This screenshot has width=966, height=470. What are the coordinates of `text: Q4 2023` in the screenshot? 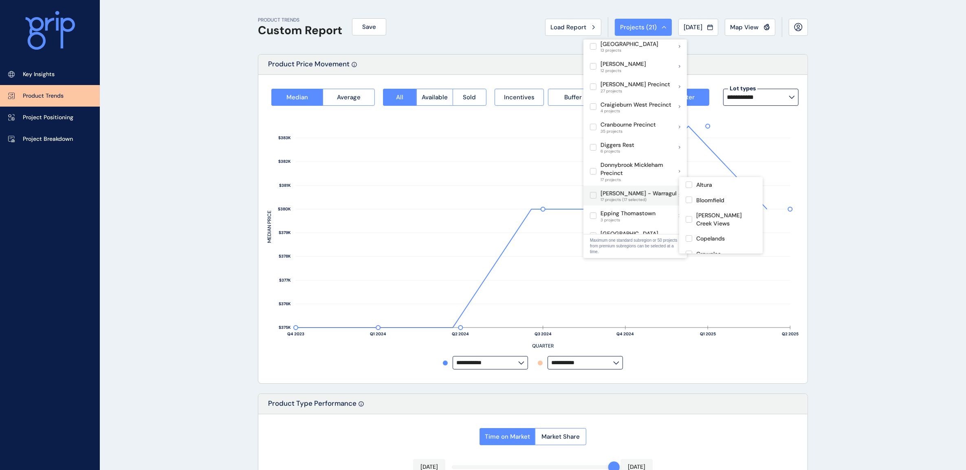 It's located at (296, 334).